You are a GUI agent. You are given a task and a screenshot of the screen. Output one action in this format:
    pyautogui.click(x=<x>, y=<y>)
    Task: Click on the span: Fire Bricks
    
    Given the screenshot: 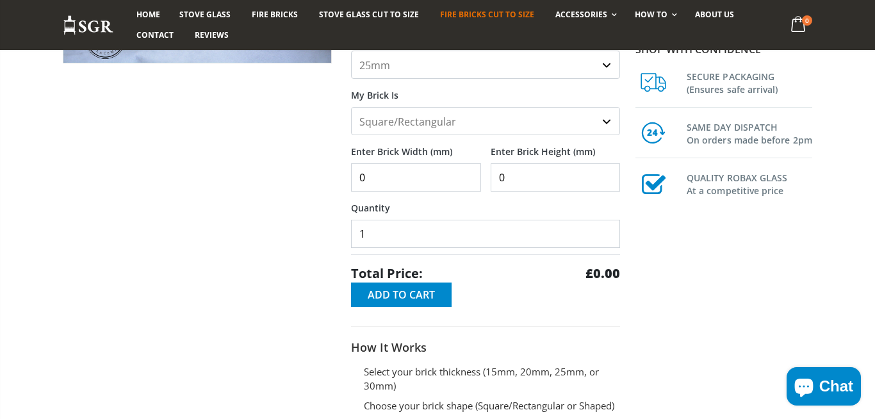 What is the action you would take?
    pyautogui.click(x=275, y=14)
    